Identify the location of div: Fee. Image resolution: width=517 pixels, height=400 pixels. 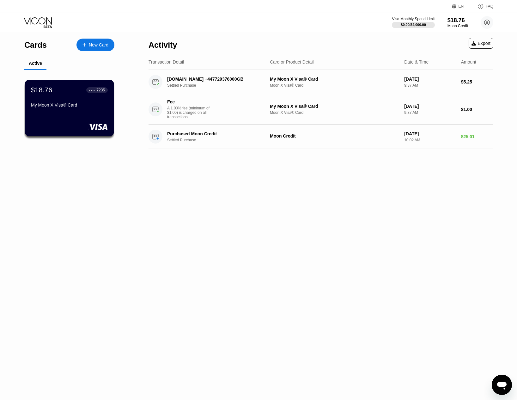
(189, 102).